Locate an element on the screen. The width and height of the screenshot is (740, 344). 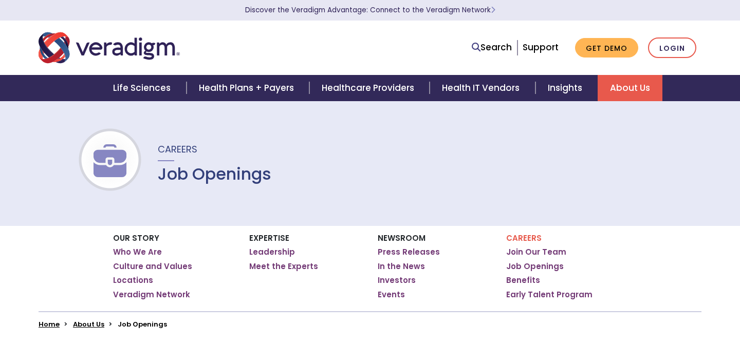
a: Meet the Experts is located at coordinates (284, 267).